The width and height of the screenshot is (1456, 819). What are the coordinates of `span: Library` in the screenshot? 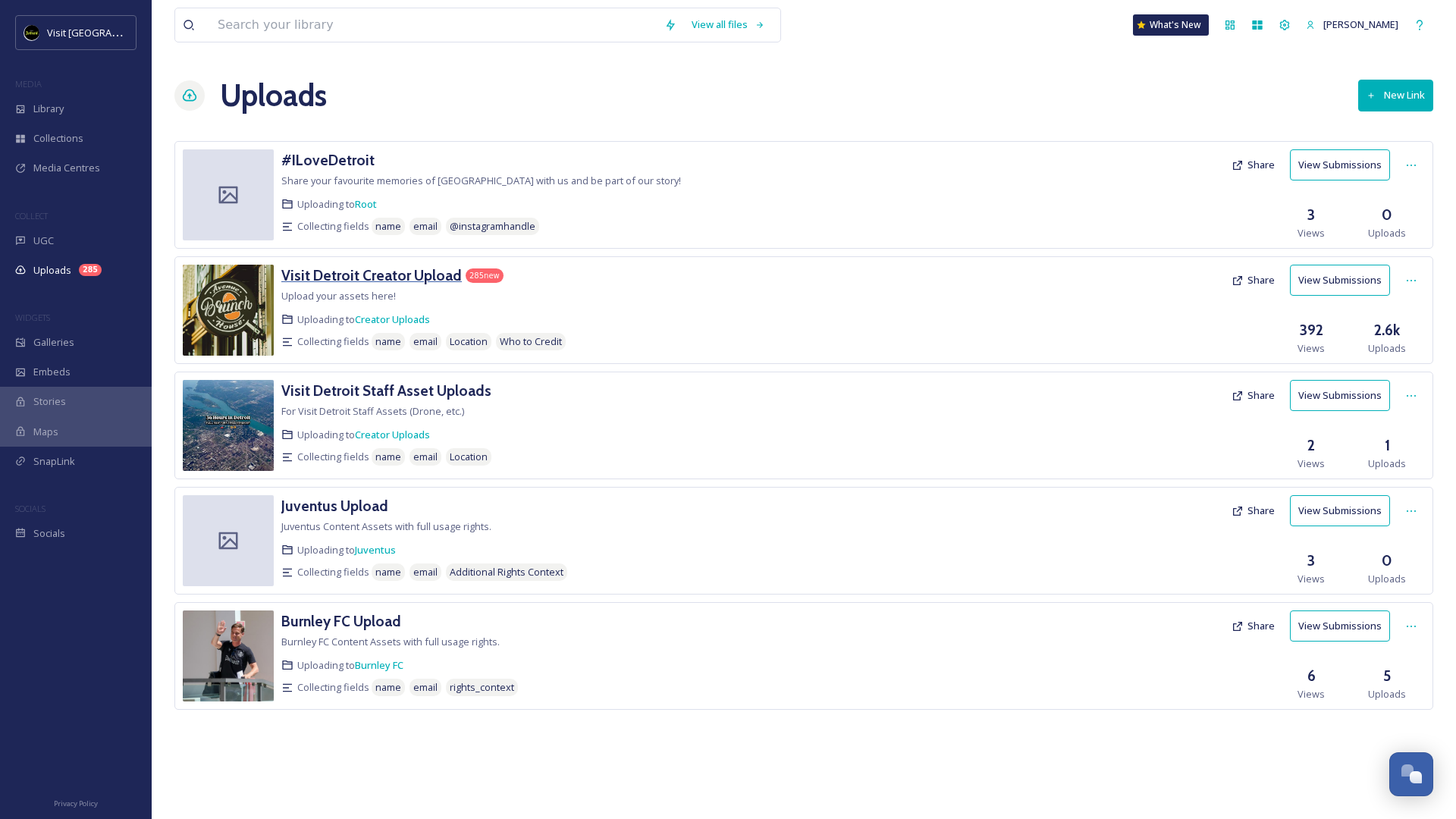 It's located at (48, 108).